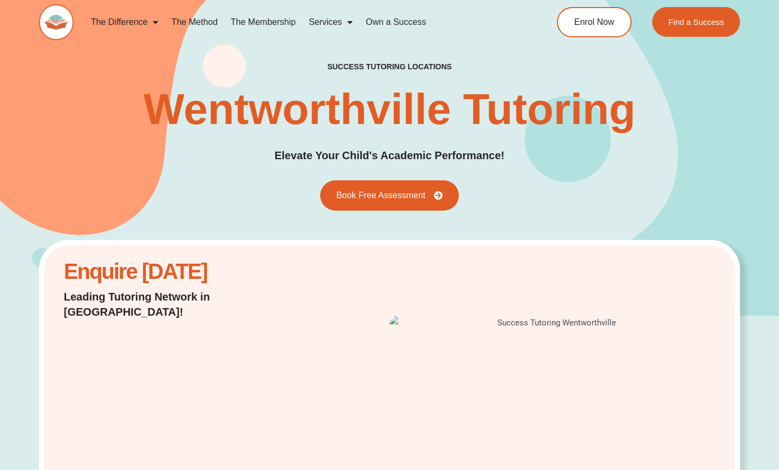  Describe the element at coordinates (381, 196) in the screenshot. I see `span: Book Free Assessment` at that location.